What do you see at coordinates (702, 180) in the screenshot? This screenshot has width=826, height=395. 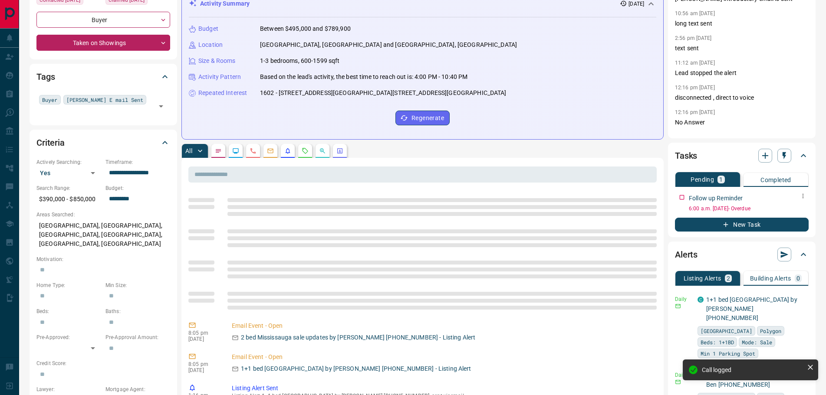 I see `p: Pending` at bounding box center [702, 180].